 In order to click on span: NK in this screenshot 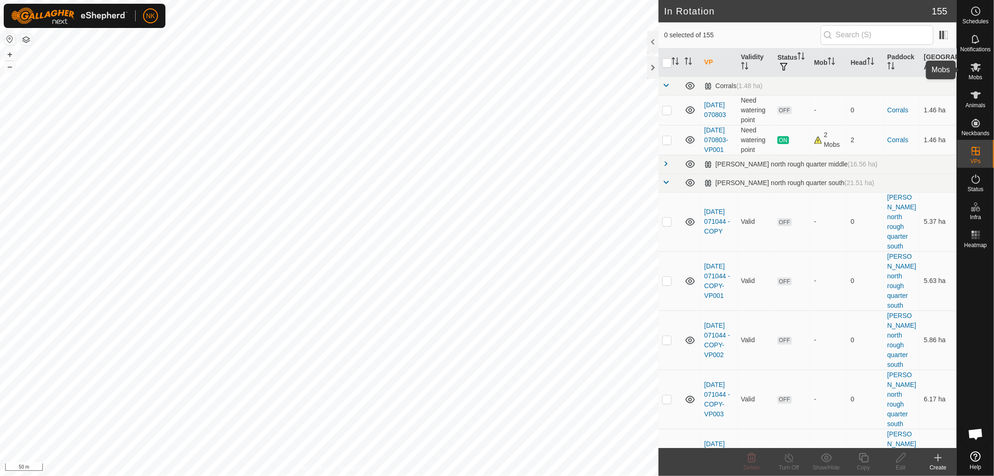, I will do `click(150, 16)`.